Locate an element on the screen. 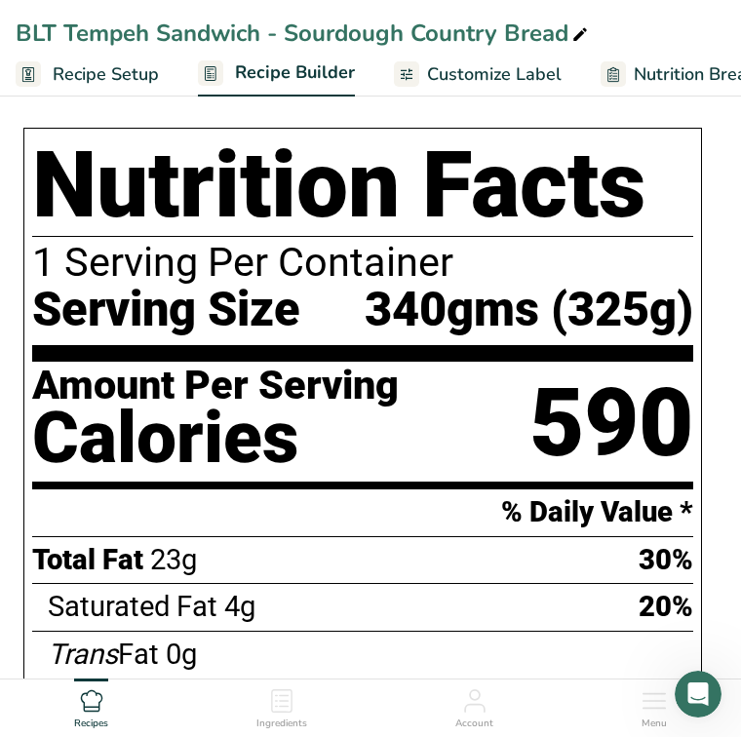 The width and height of the screenshot is (741, 737). span: Total Fat is located at coordinates (88, 560).